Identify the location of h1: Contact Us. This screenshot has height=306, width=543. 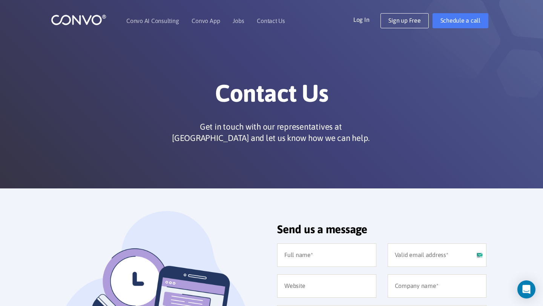
(271, 96).